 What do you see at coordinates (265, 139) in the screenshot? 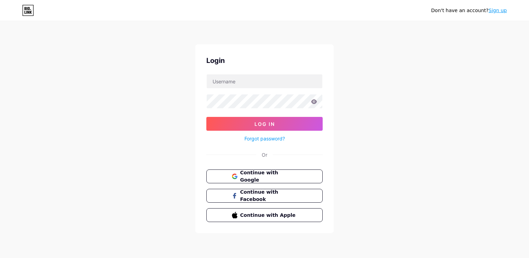
I see `a: Forgot password?` at bounding box center [265, 139].